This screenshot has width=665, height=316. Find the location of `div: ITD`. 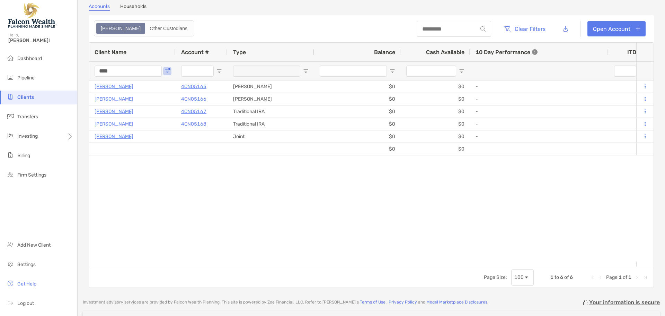

div: ITD is located at coordinates (636, 52).